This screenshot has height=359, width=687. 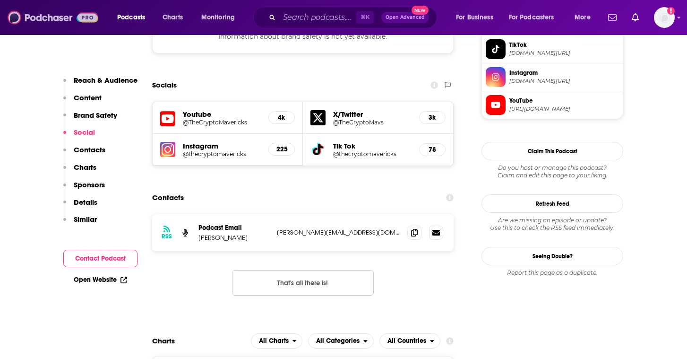 What do you see at coordinates (100, 258) in the screenshot?
I see `button: Contact Podcast` at bounding box center [100, 258].